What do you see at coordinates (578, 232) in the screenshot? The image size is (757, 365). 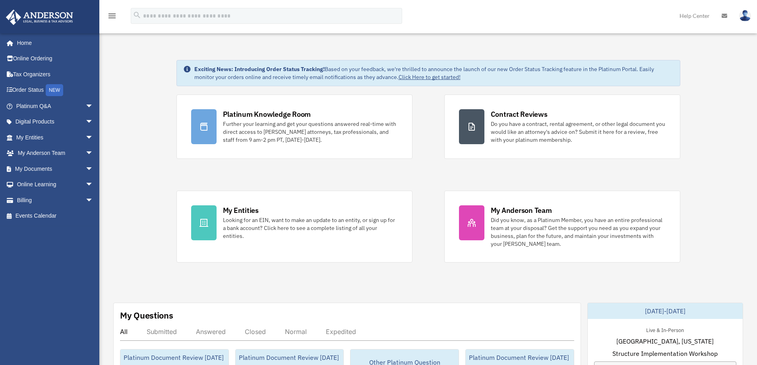 I see `div: Did you know, as a Platinum Member, you have an entire professional team at your disposal? Get th...` at bounding box center [578, 232].